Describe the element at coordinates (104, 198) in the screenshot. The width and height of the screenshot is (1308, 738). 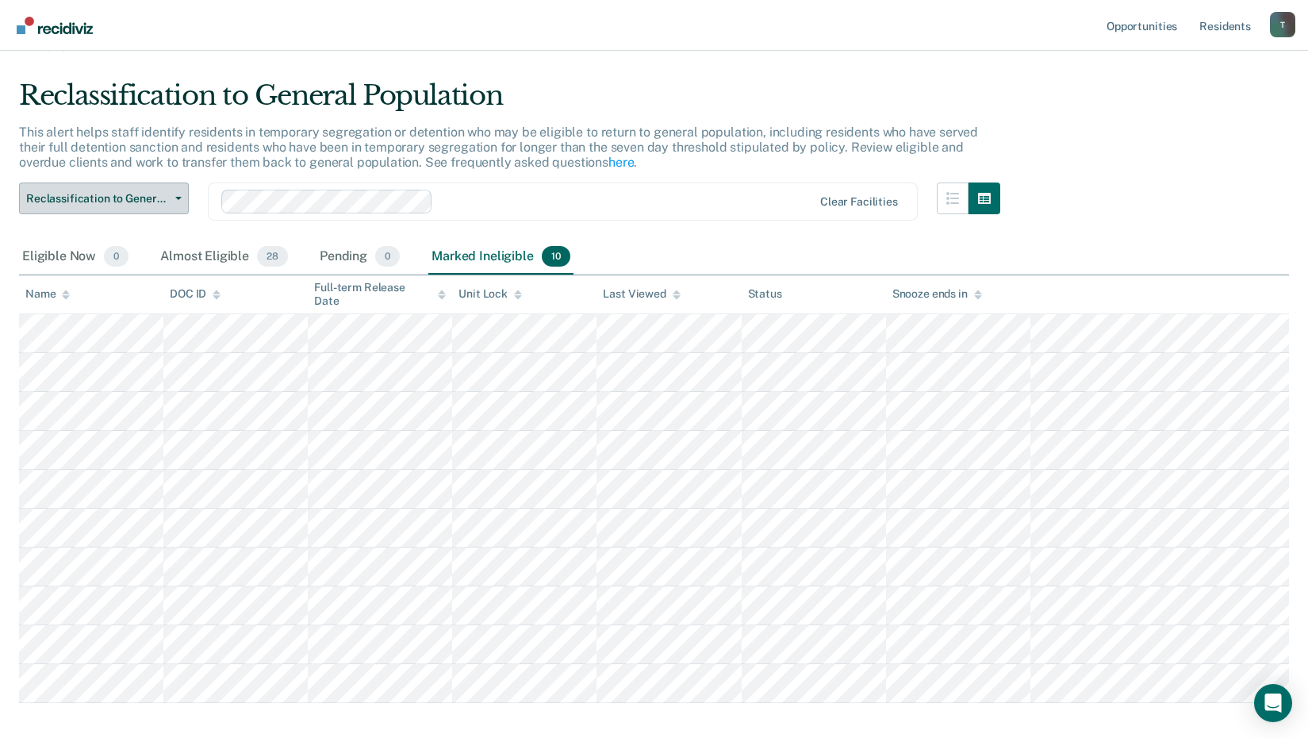
I see `button: Reclassification to General Population` at that location.